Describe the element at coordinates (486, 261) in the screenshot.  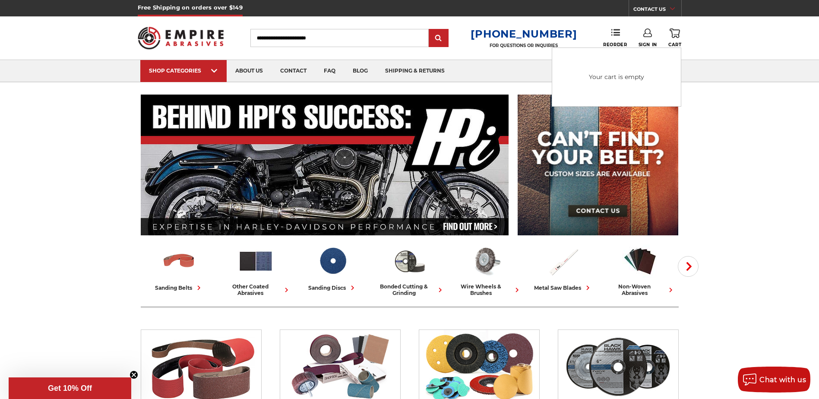
I see `img: Wire Wheels & Brushes` at that location.